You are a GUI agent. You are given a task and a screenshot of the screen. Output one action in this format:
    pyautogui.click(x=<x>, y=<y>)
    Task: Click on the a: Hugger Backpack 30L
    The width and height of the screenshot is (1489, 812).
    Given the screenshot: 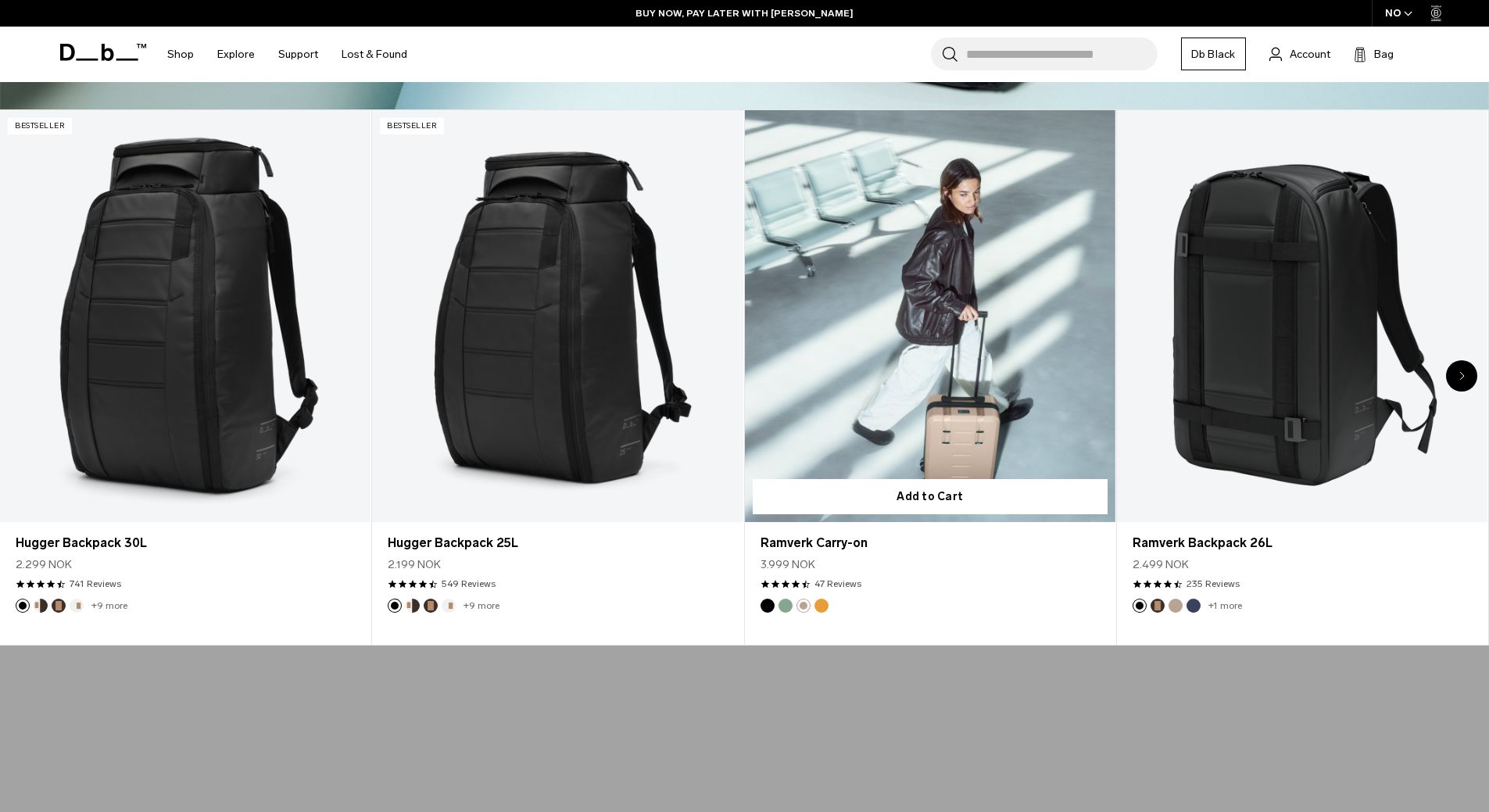 What is the action you would take?
    pyautogui.click(x=186, y=543)
    